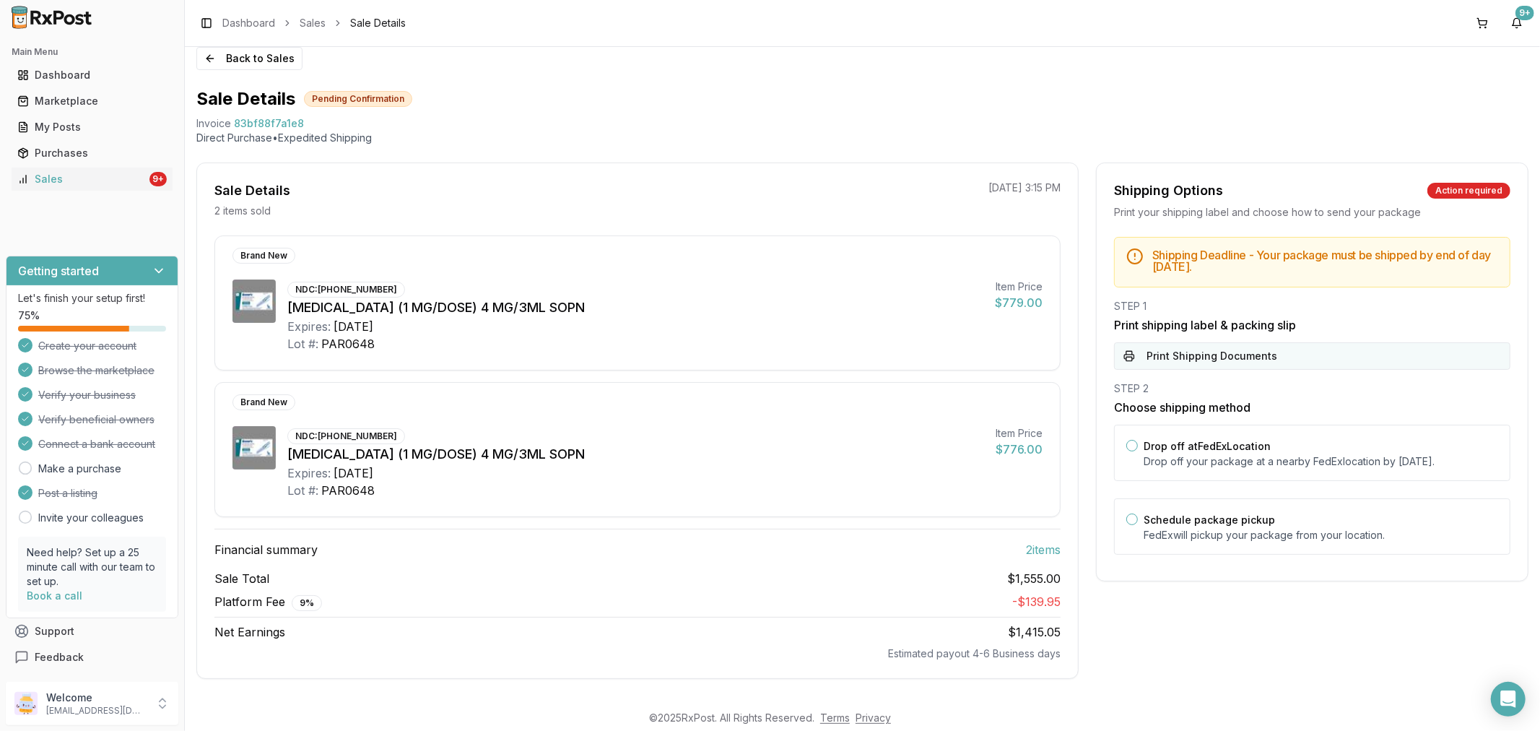 The image size is (1540, 731). What do you see at coordinates (96, 698) in the screenshot?
I see `p: Welcome` at bounding box center [96, 698].